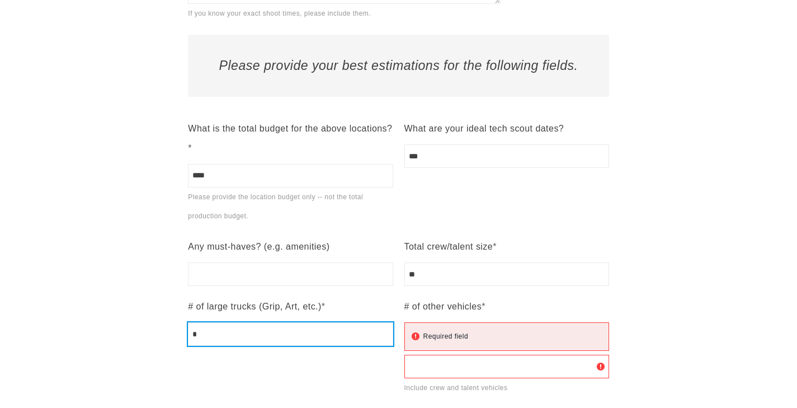 Image resolution: width=797 pixels, height=408 pixels. I want to click on span: Total crew/talent size, so click(448, 246).